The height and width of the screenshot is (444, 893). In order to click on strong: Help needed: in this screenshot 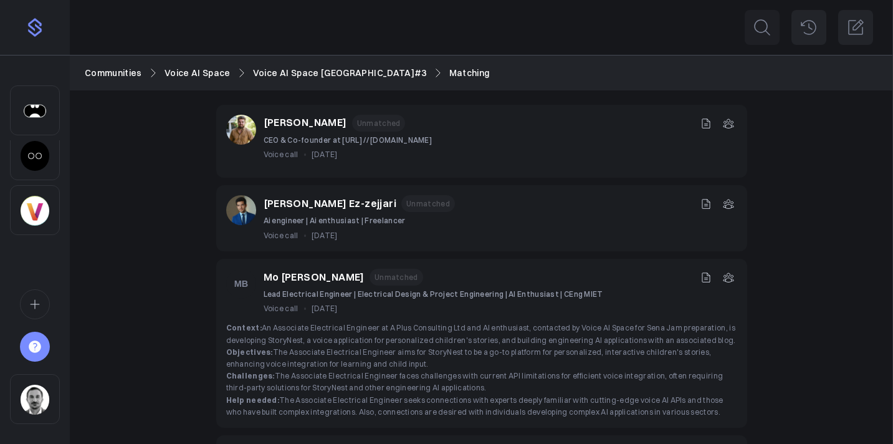, I will do `click(253, 399)`.